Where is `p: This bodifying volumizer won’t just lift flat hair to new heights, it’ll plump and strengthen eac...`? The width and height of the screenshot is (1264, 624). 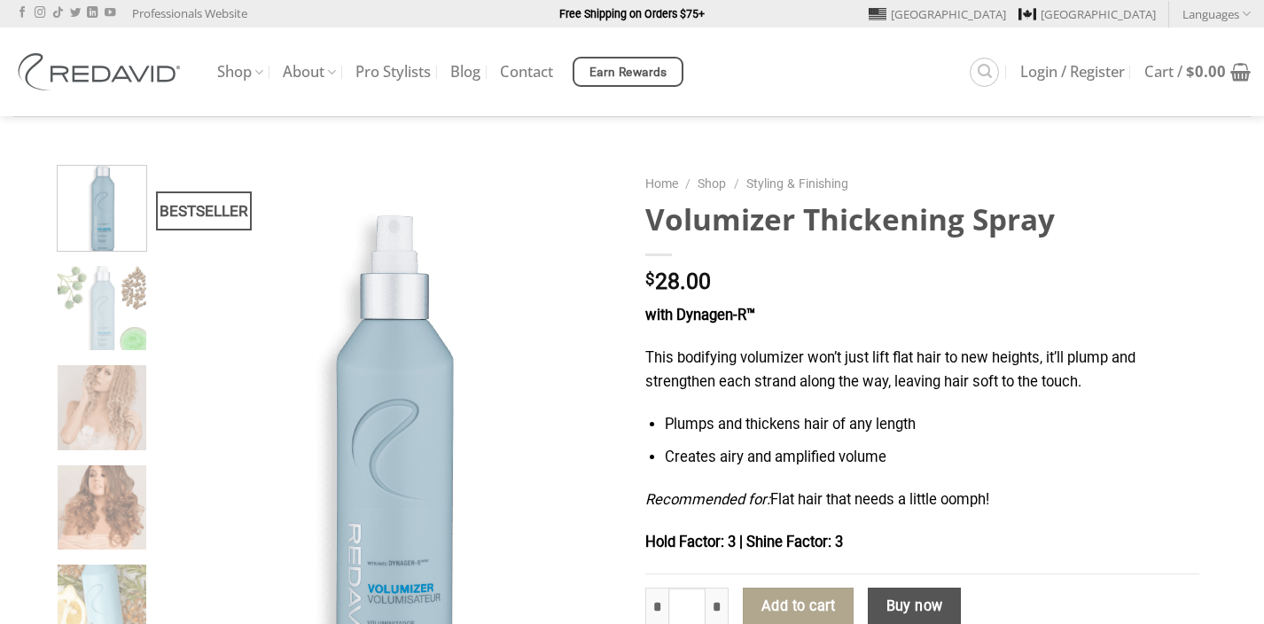 p: This bodifying volumizer won’t just lift flat hair to new heights, it’ll plump and strengthen eac... is located at coordinates (922, 370).